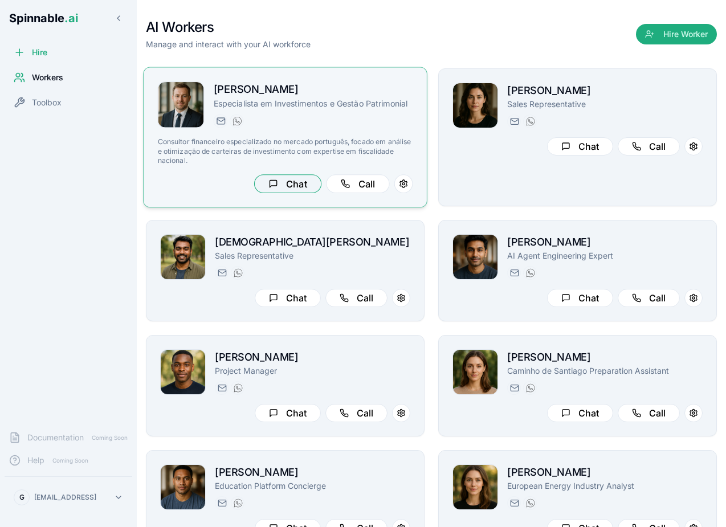 Image resolution: width=726 pixels, height=527 pixels. What do you see at coordinates (222, 503) in the screenshot?
I see `button: Send email to michael.taufa@getspinnable.ai` at bounding box center [222, 503].